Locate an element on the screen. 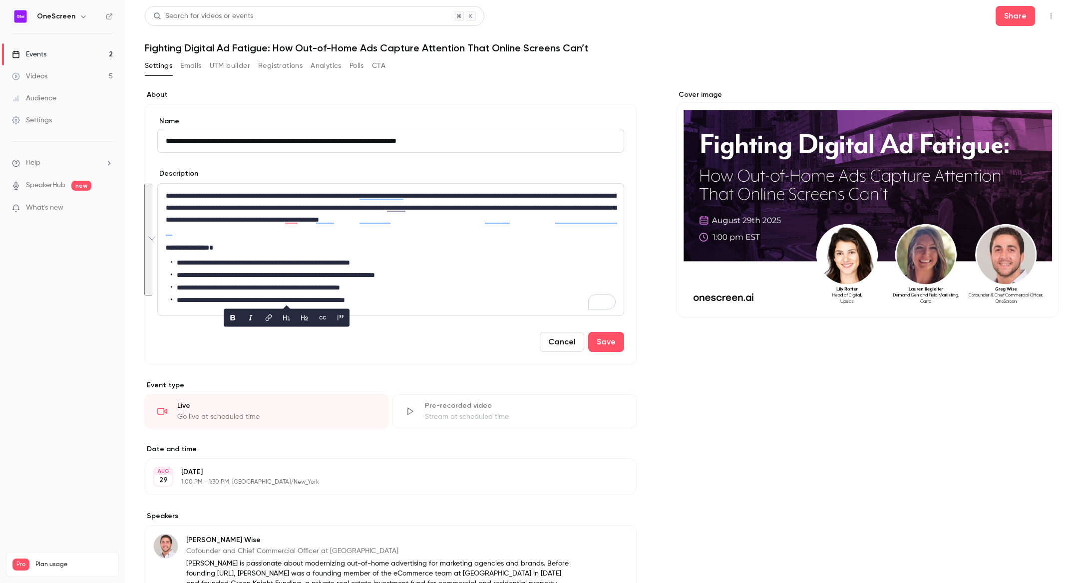  div: Settings is located at coordinates (32, 120).